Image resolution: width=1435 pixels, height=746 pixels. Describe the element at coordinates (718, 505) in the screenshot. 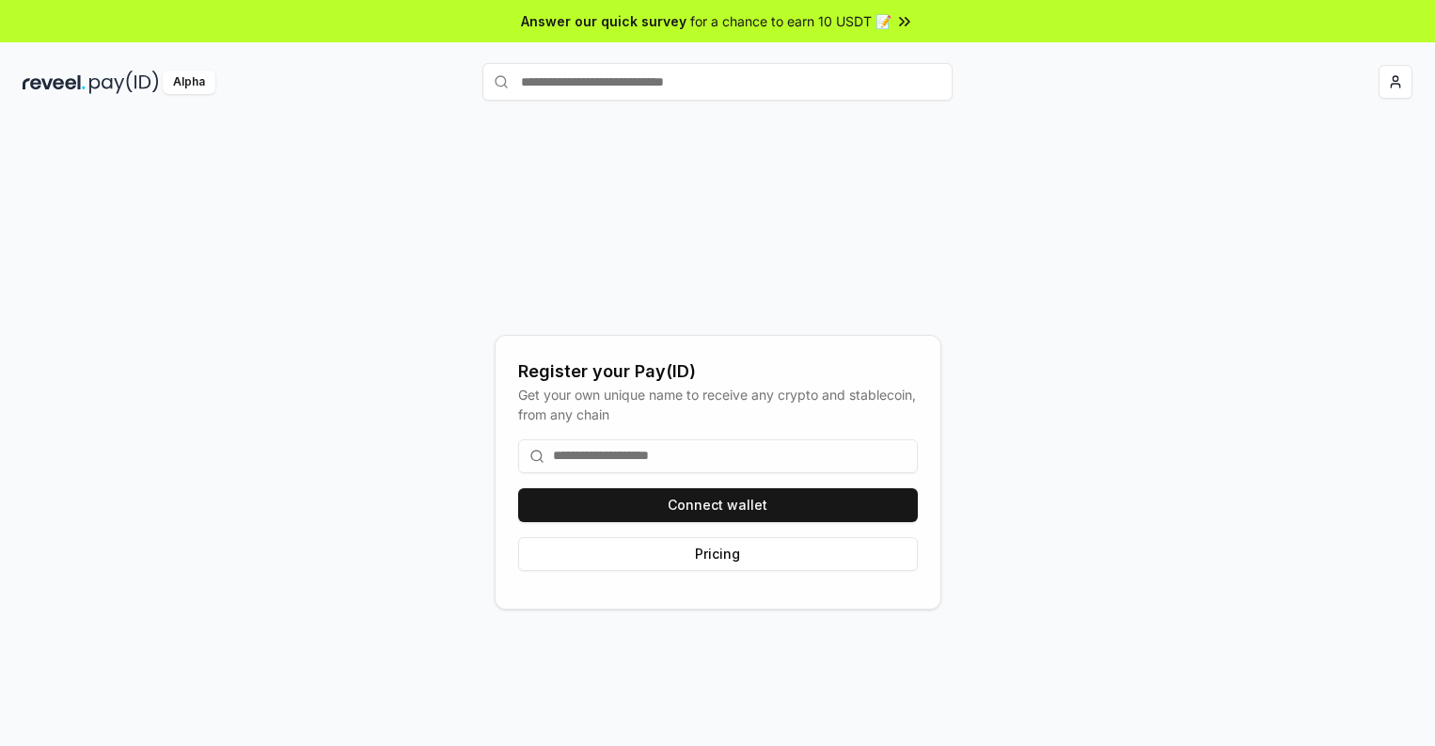

I see `button: Connect wallet` at that location.